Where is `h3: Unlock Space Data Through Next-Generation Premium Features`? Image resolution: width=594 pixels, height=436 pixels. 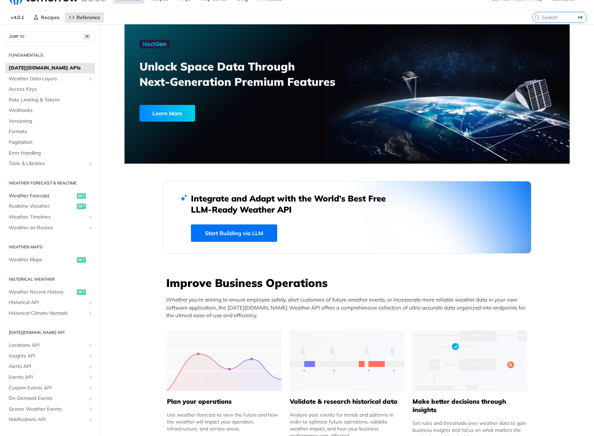 h3: Unlock Space Data Through Next-Generation Premium Features is located at coordinates (247, 74).